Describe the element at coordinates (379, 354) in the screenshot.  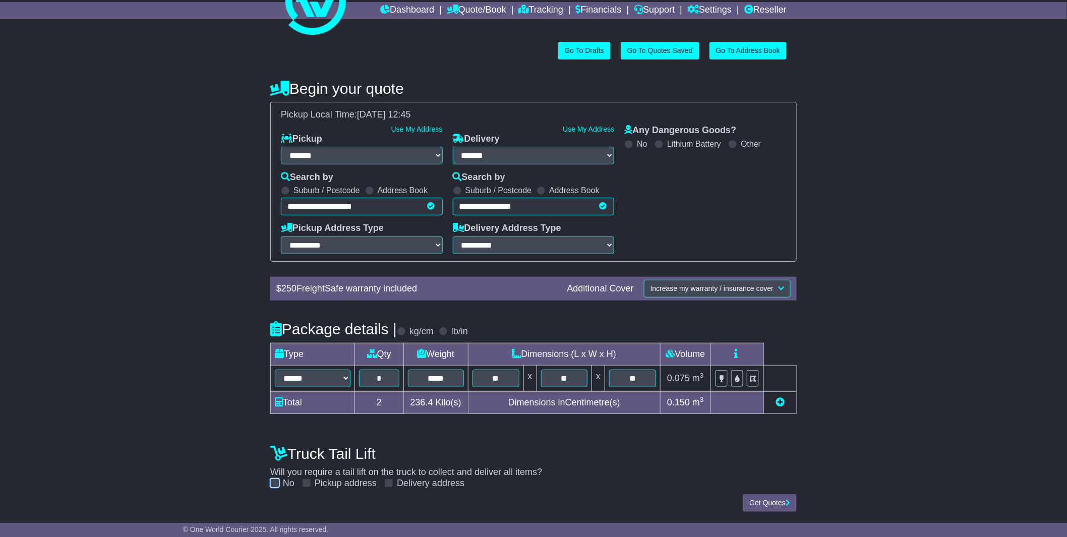
I see `td: Qty` at that location.